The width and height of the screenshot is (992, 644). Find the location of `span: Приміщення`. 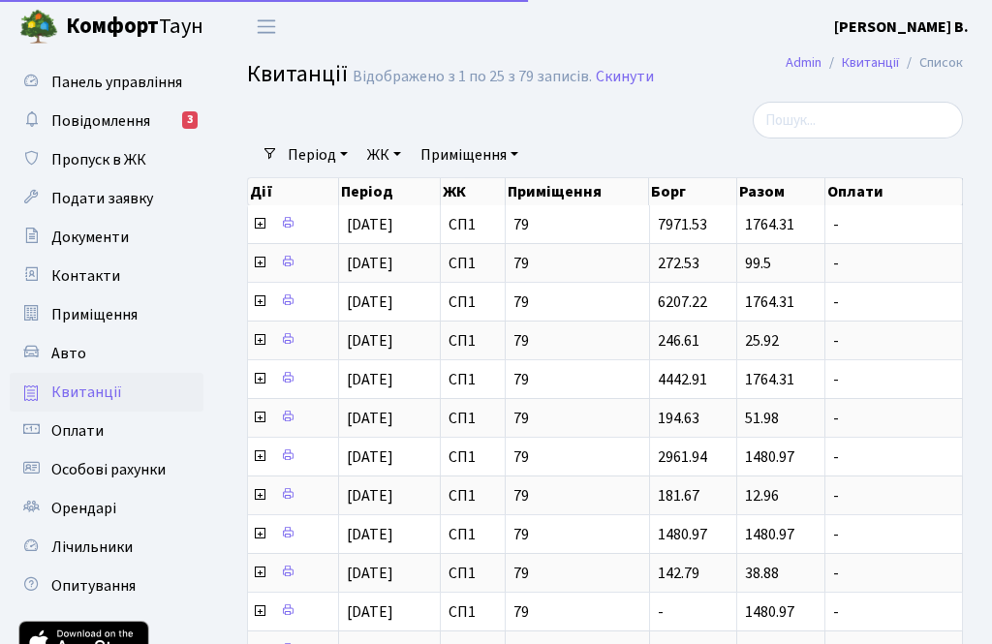

span: Приміщення is located at coordinates (94, 315).